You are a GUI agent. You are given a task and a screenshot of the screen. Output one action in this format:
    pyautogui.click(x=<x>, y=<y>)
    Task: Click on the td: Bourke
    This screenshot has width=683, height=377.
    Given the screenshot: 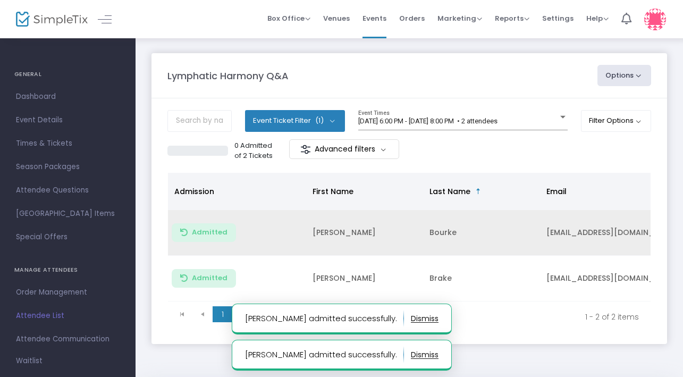 What is the action you would take?
    pyautogui.click(x=482, y=233)
    